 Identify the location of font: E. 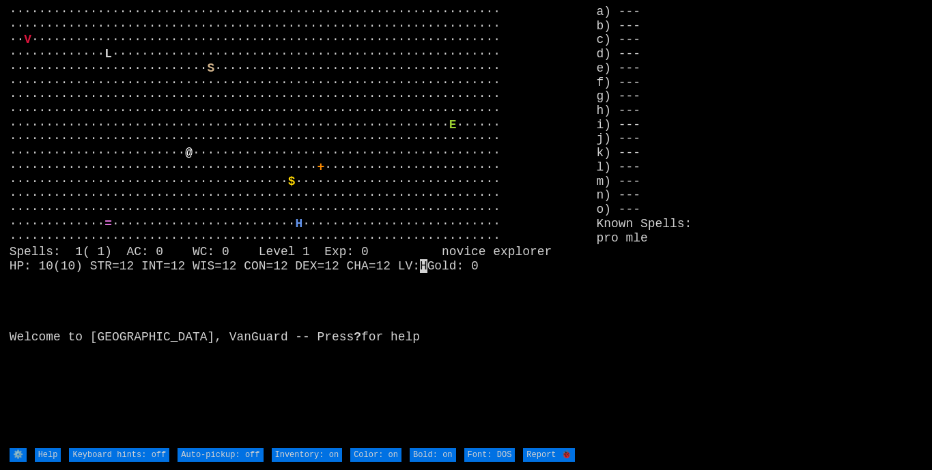
(453, 125).